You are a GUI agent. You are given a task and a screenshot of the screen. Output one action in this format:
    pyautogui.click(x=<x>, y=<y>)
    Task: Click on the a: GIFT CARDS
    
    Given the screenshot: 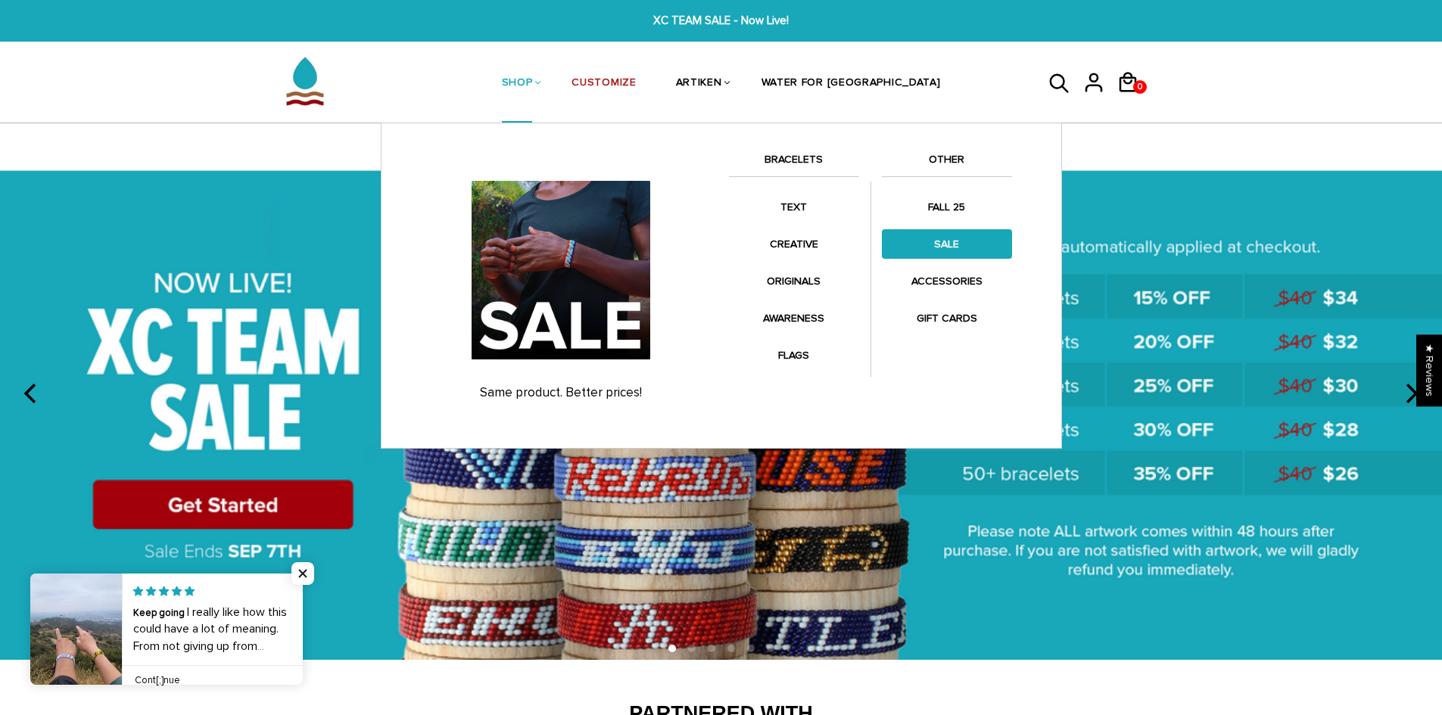 What is the action you would take?
    pyautogui.click(x=947, y=318)
    